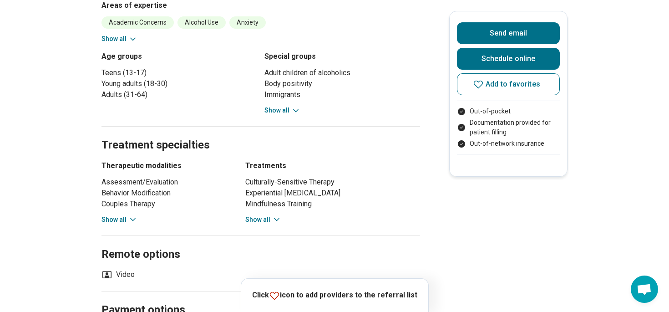 The height and width of the screenshot is (312, 669). What do you see at coordinates (645, 289) in the screenshot?
I see `div: Open chat` at bounding box center [645, 289].